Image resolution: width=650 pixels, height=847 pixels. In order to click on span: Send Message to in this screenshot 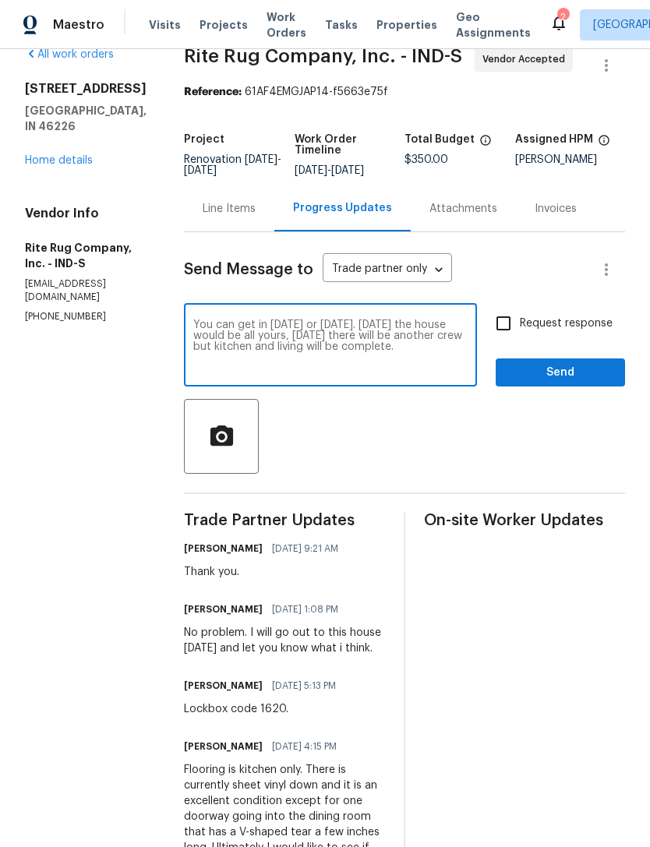, I will do `click(249, 270)`.